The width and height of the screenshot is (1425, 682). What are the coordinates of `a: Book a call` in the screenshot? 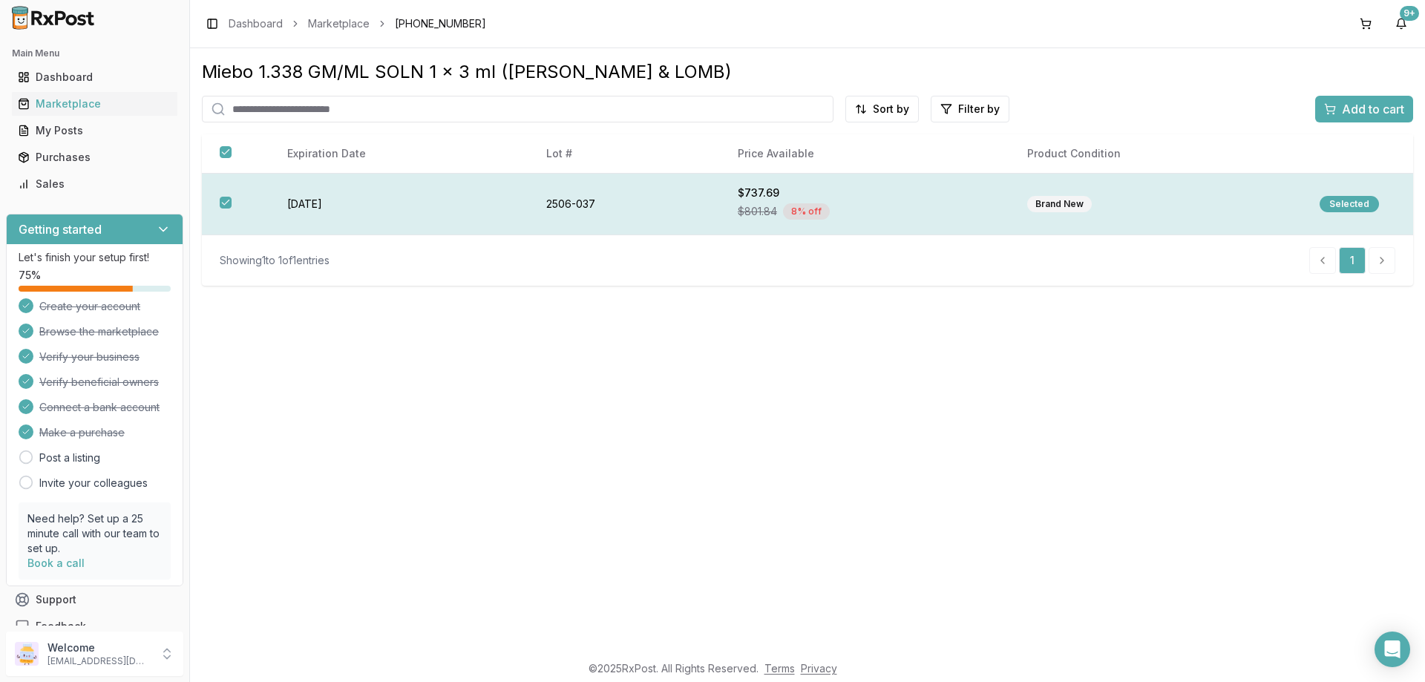 It's located at (56, 563).